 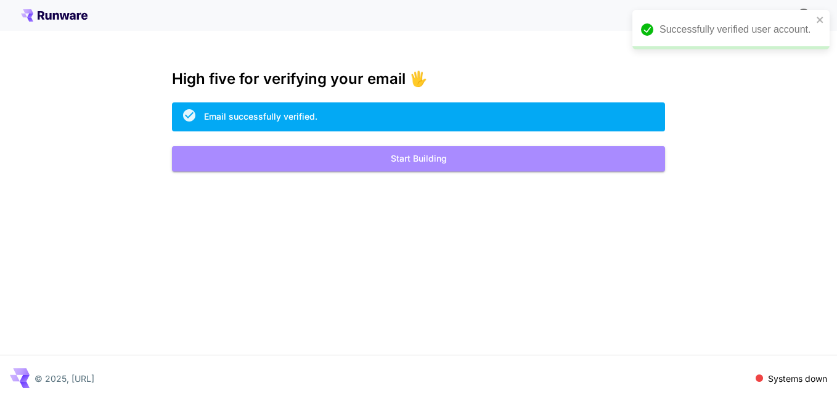 What do you see at coordinates (798, 378) in the screenshot?
I see `p: Systems down` at bounding box center [798, 378].